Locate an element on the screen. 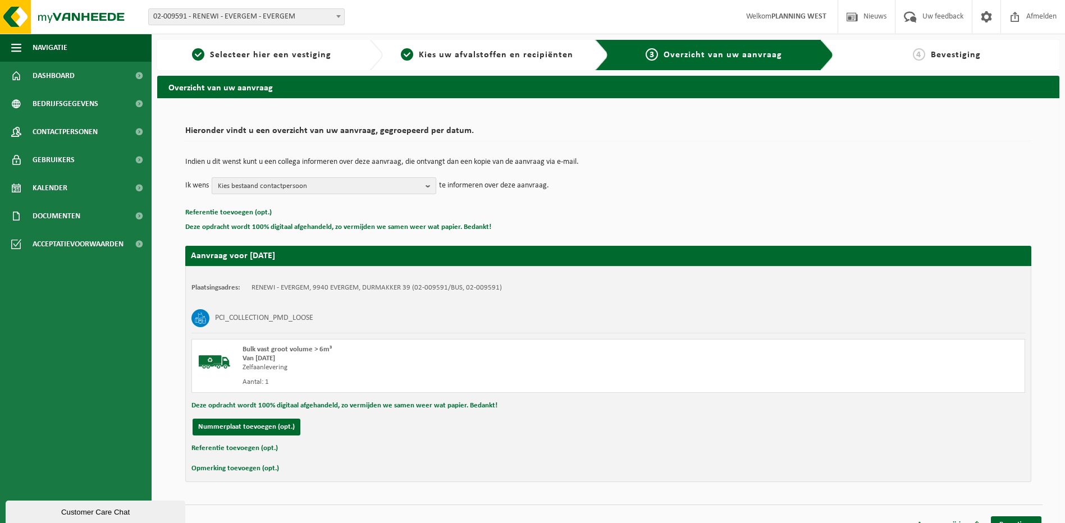  h3: PCI_COLLECTION_PMD_LOOSE is located at coordinates (264, 318).